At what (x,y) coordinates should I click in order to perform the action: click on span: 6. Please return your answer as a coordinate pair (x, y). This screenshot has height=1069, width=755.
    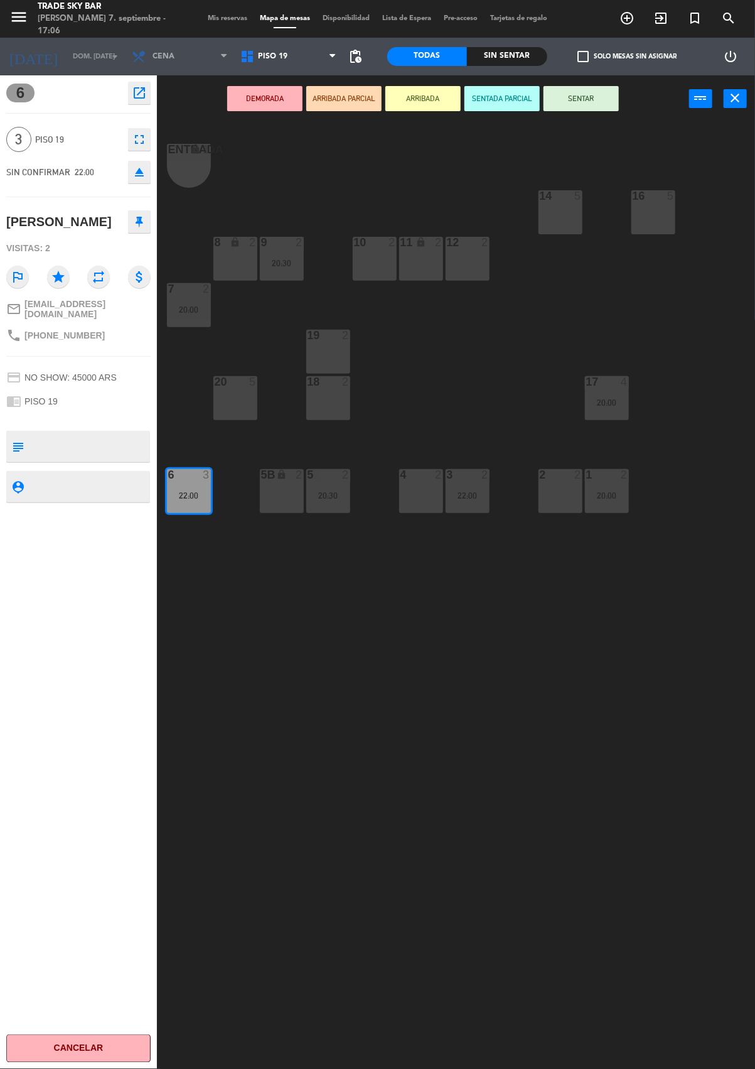
    Looking at the image, I should click on (20, 93).